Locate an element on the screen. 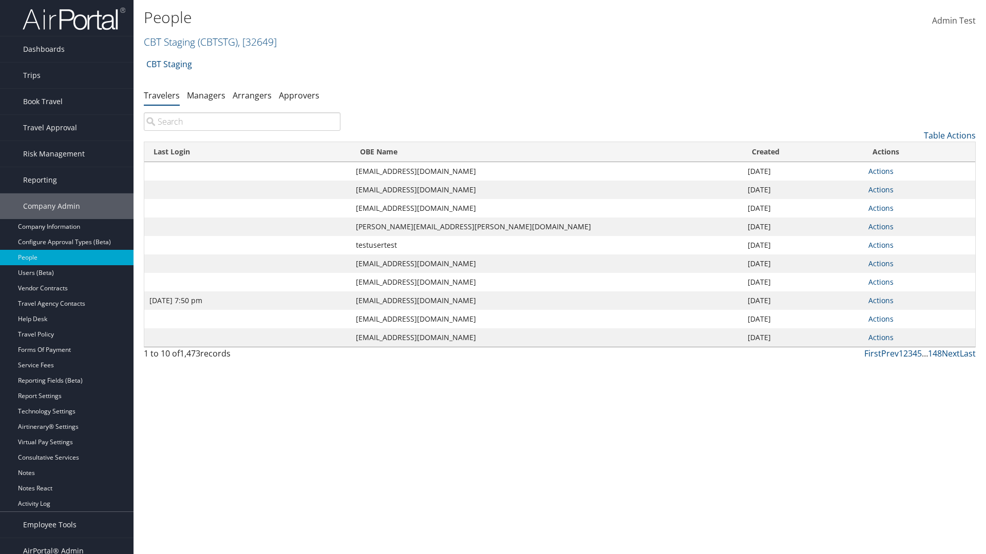 This screenshot has width=986, height=554. a: 1 is located at coordinates (900, 354).